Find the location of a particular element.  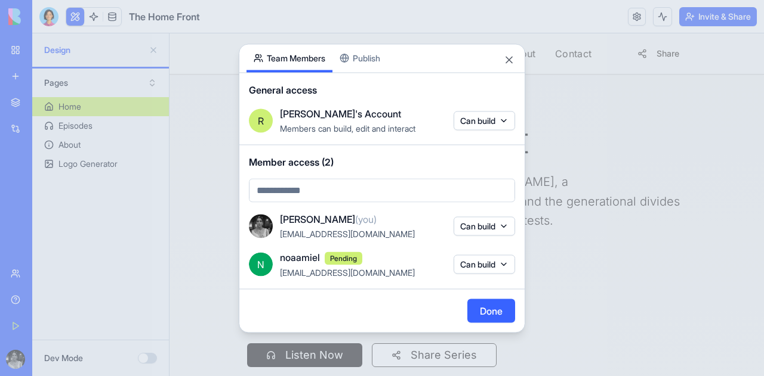

span: R is located at coordinates (261, 121).